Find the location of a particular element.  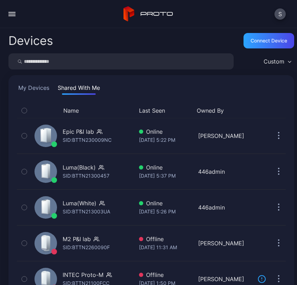

button: Owned By is located at coordinates (222, 111).